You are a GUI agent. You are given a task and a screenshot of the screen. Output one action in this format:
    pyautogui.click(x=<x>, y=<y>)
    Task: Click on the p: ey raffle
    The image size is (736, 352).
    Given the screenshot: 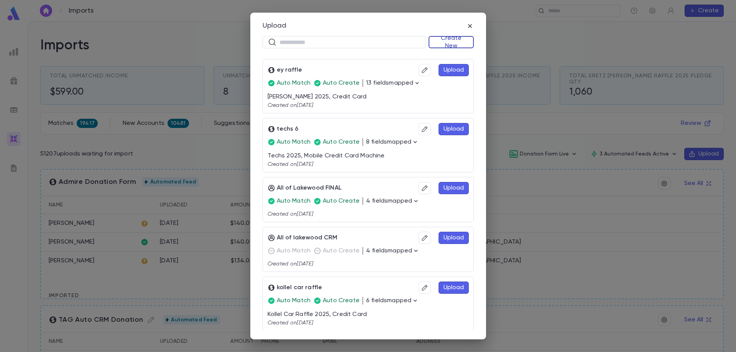 What is the action you would take?
    pyautogui.click(x=289, y=70)
    